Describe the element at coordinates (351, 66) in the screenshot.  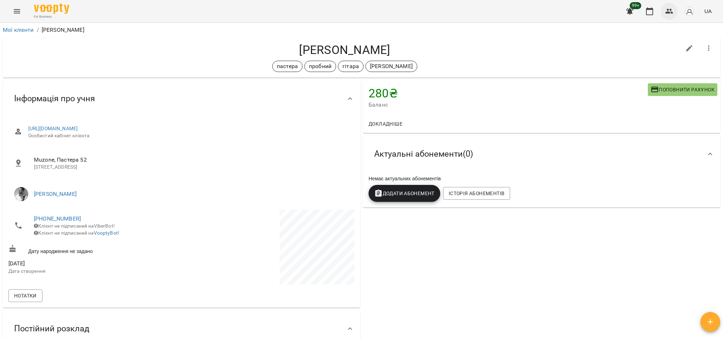
I see `div: гітара` at that location.